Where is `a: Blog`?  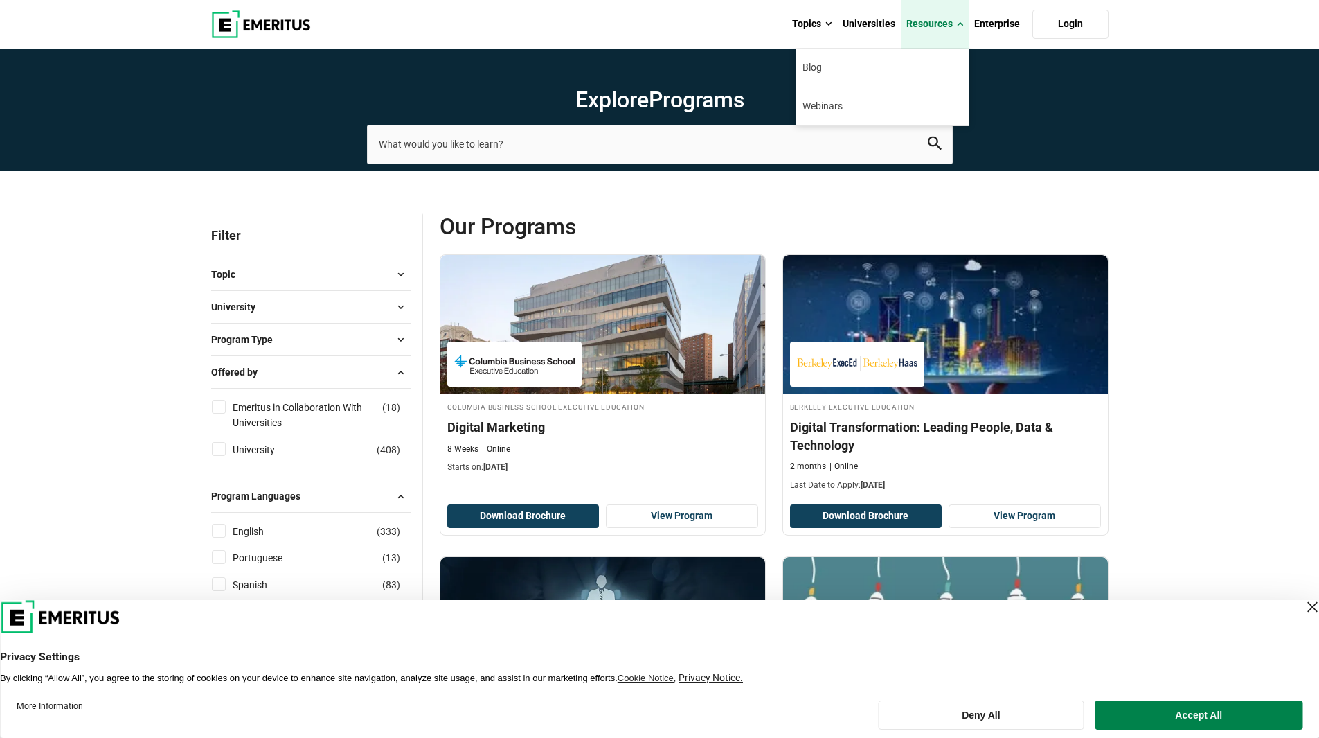 a: Blog is located at coordinates (882, 67).